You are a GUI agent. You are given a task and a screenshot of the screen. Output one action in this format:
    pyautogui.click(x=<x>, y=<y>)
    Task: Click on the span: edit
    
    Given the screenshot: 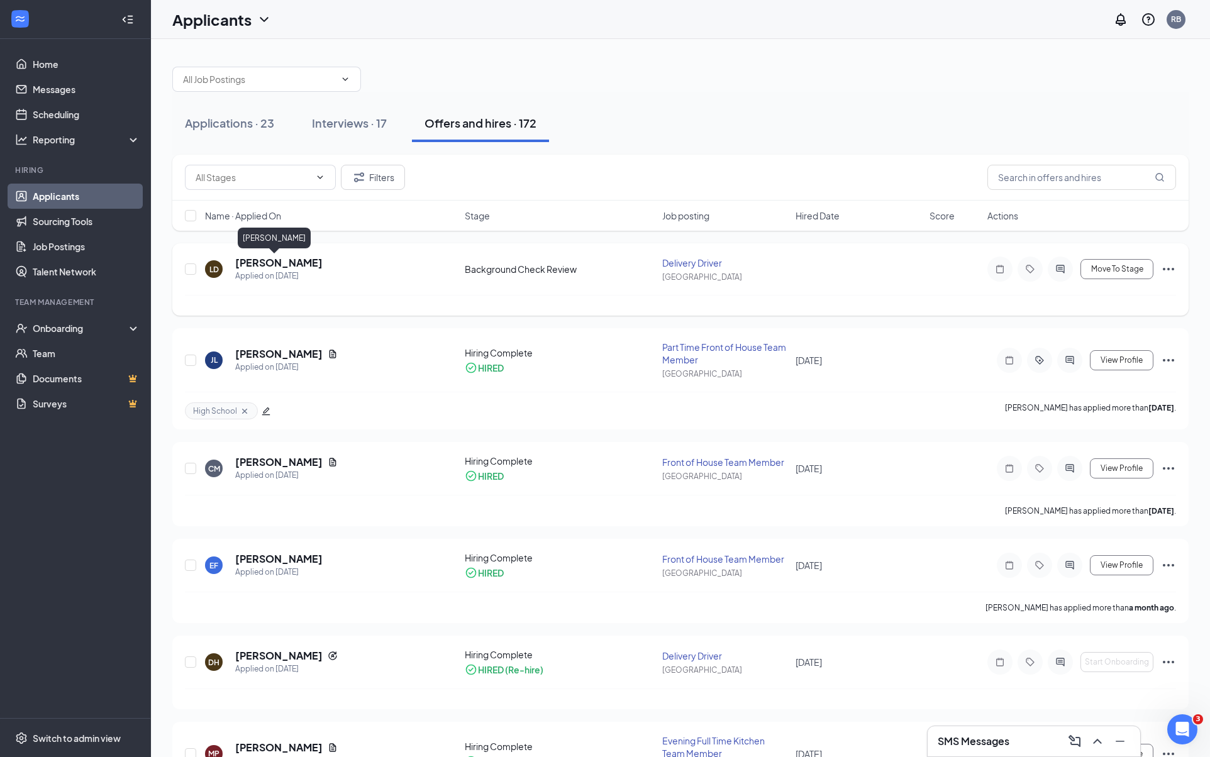 What is the action you would take?
    pyautogui.click(x=266, y=411)
    